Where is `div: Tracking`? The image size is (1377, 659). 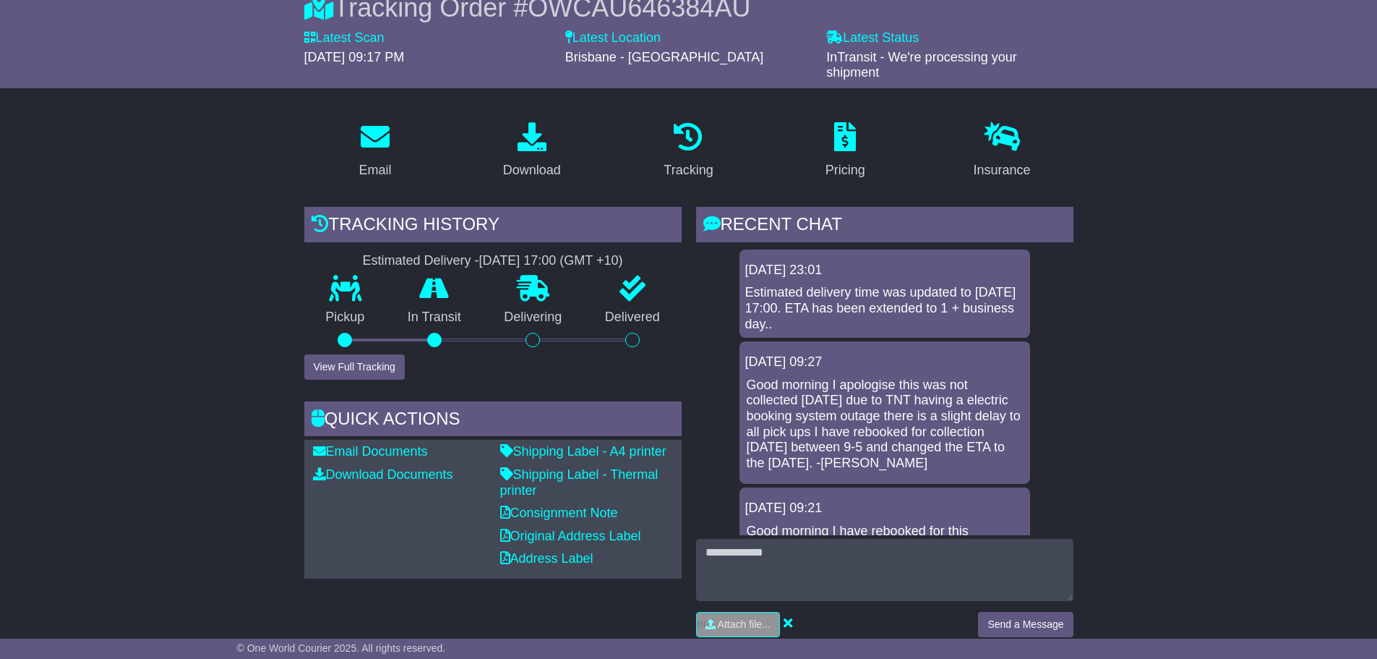
div: Tracking is located at coordinates (688, 170).